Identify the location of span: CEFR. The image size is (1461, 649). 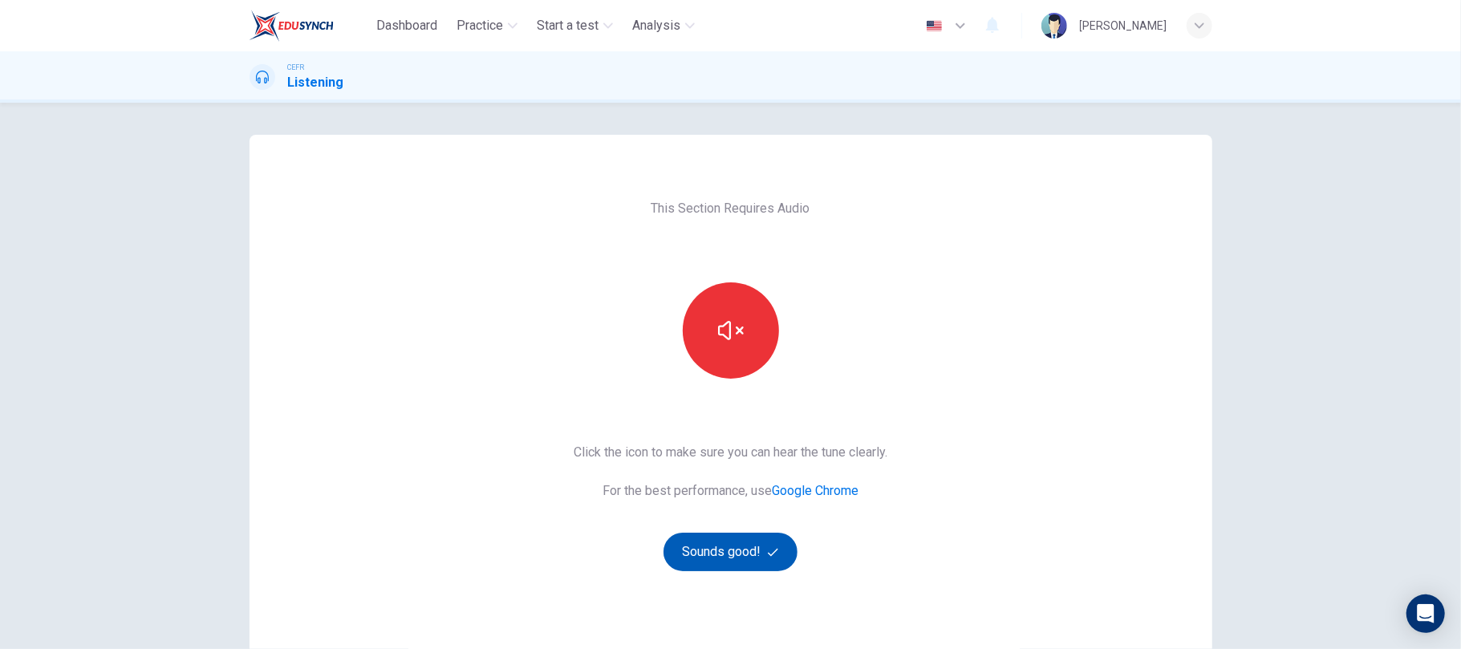
(296, 67).